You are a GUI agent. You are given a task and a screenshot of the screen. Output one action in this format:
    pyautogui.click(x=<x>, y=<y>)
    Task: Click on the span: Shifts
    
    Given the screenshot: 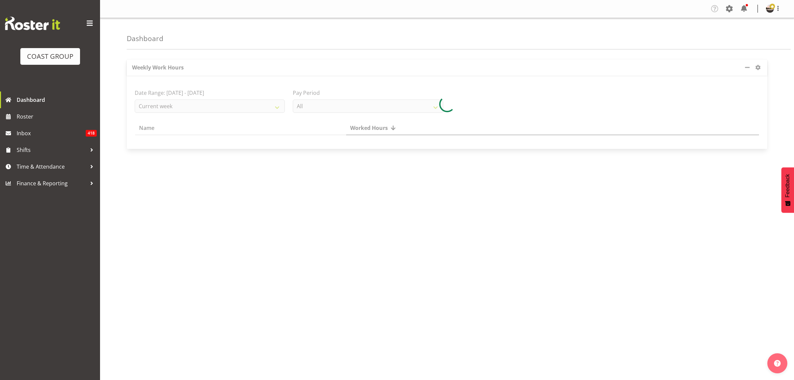 What is the action you would take?
    pyautogui.click(x=52, y=150)
    